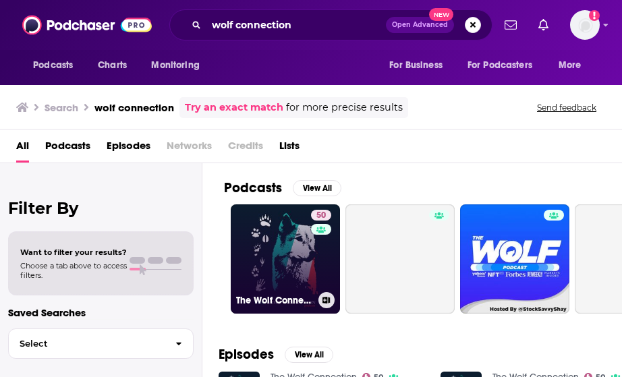  Describe the element at coordinates (128, 148) in the screenshot. I see `a: Episodes` at that location.